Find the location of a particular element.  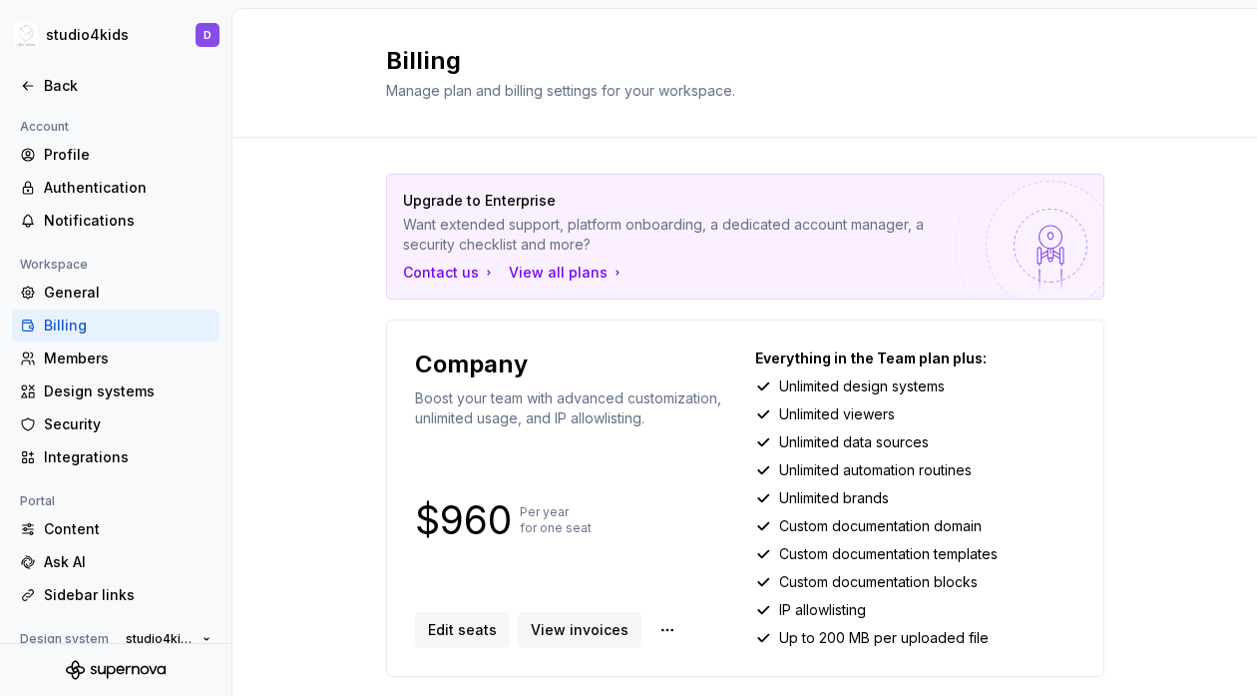

p: Everything in the Team plan plus: is located at coordinates (915, 358).